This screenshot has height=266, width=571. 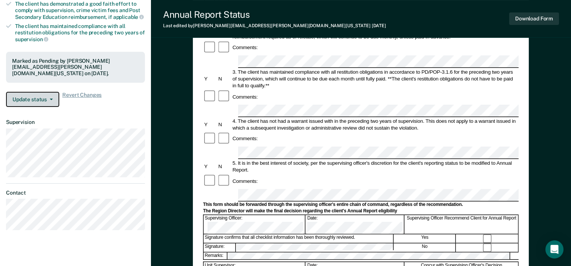 What do you see at coordinates (82, 99) in the screenshot?
I see `span: Revert Changes` at bounding box center [82, 99].